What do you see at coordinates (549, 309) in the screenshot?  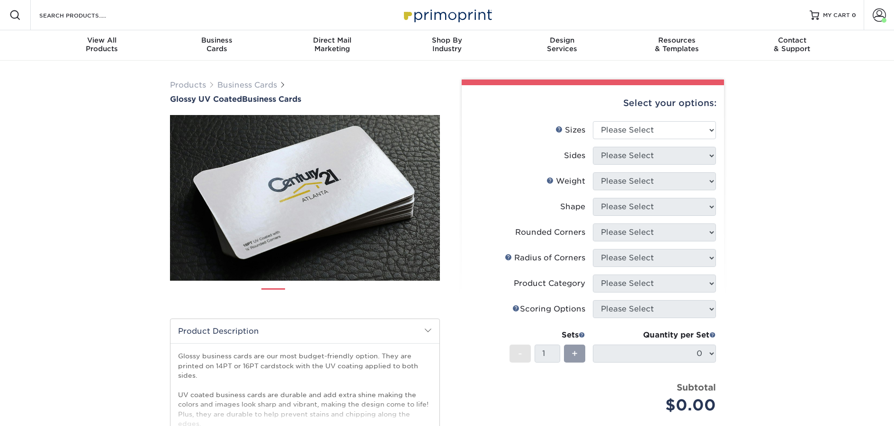 I see `div: Scoring Options` at bounding box center [549, 309].